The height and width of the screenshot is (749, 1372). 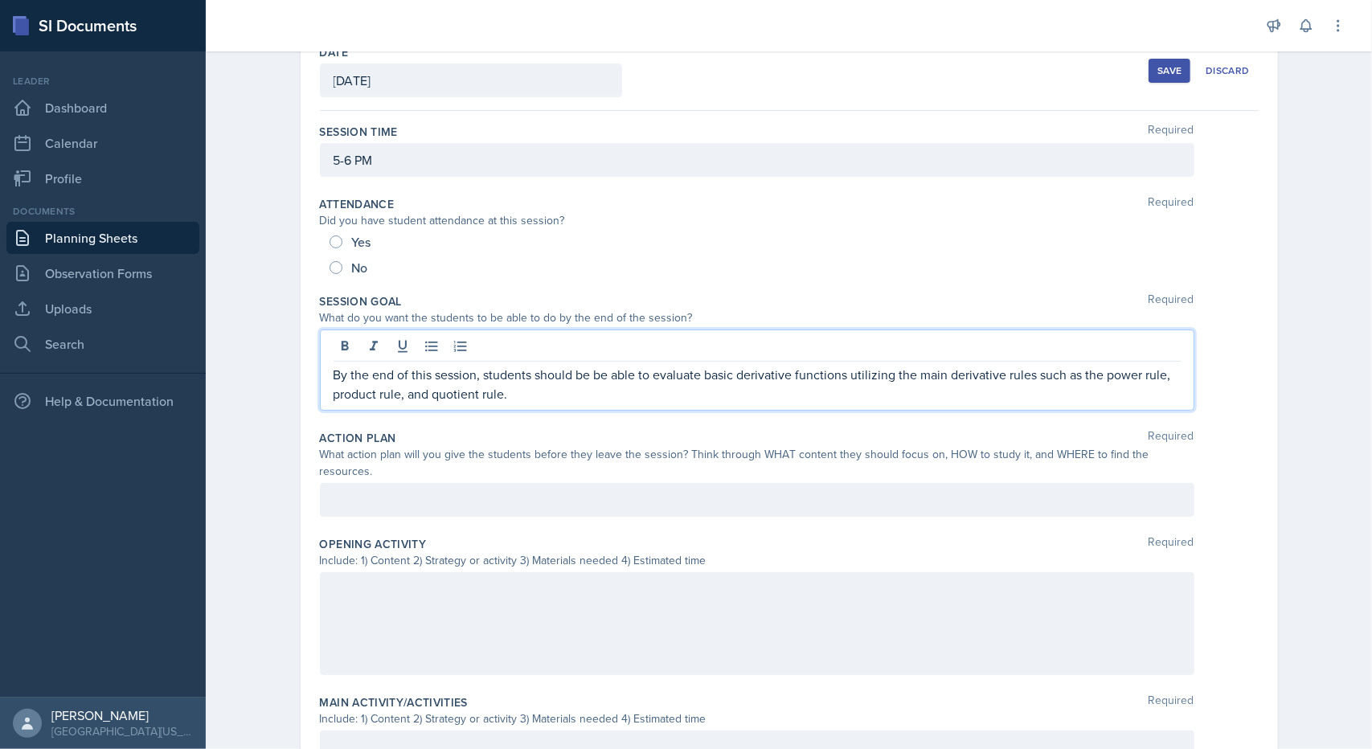 What do you see at coordinates (373, 544) in the screenshot?
I see `label: Opening Activity` at bounding box center [373, 544].